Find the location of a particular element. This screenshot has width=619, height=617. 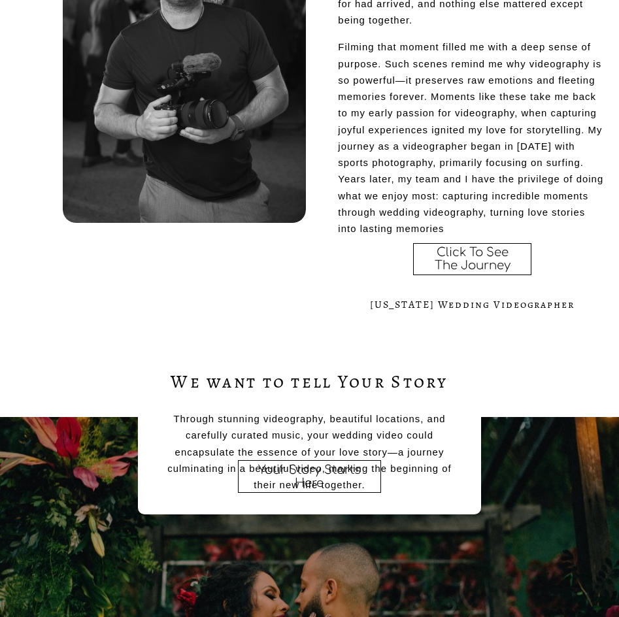

p: Filming that moment filled me with a deep sense of purpose. Such scenes remind me why videography... is located at coordinates (472, 138).